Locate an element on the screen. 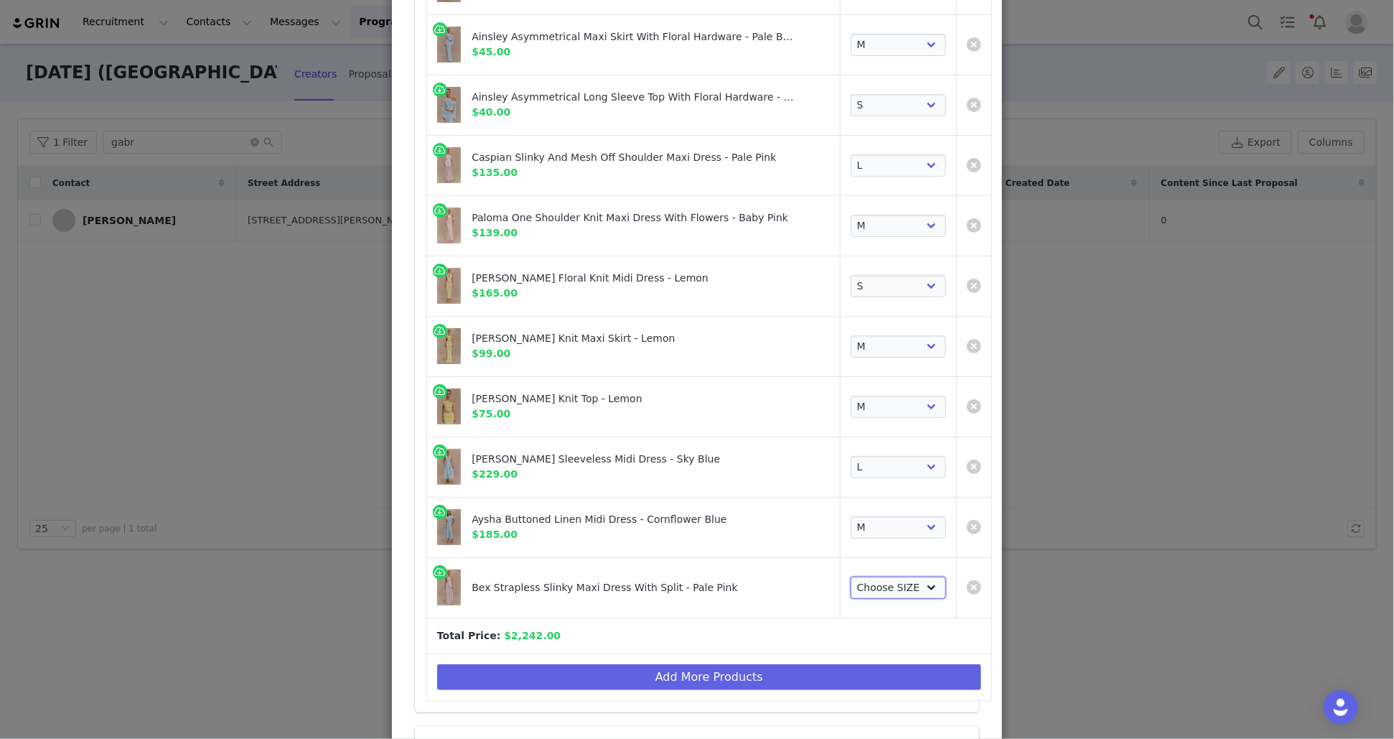  img: 250424_MESHKI_Viva3_19_824.jpg is located at coordinates (449, 286).